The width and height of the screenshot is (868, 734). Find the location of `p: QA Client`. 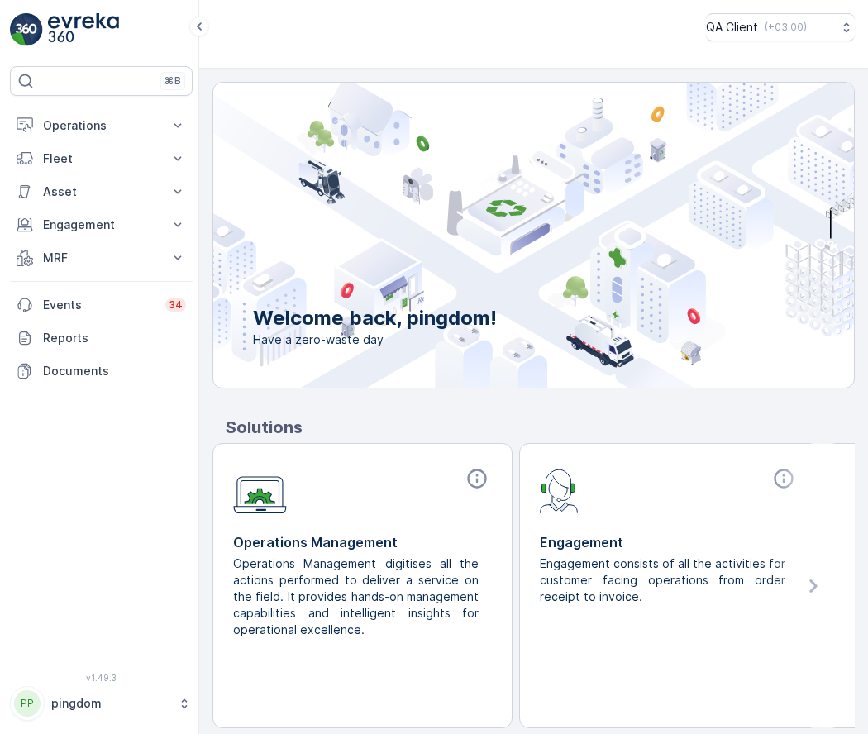

p: QA Client is located at coordinates (731, 27).